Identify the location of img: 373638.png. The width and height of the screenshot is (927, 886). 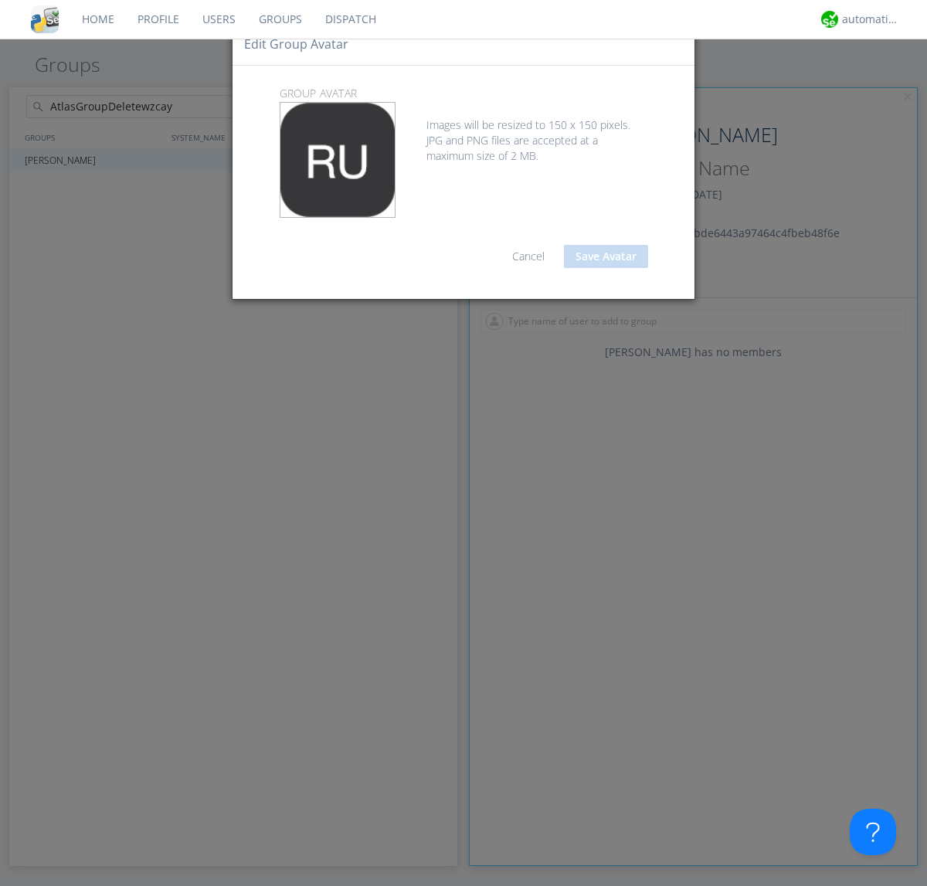
(337, 160).